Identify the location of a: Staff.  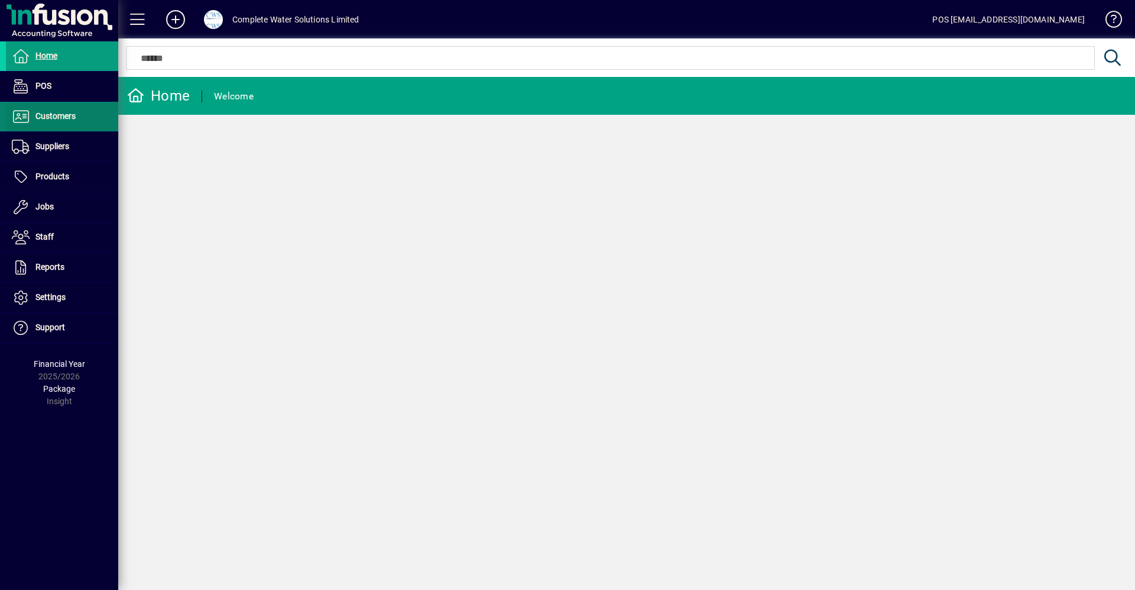
(62, 237).